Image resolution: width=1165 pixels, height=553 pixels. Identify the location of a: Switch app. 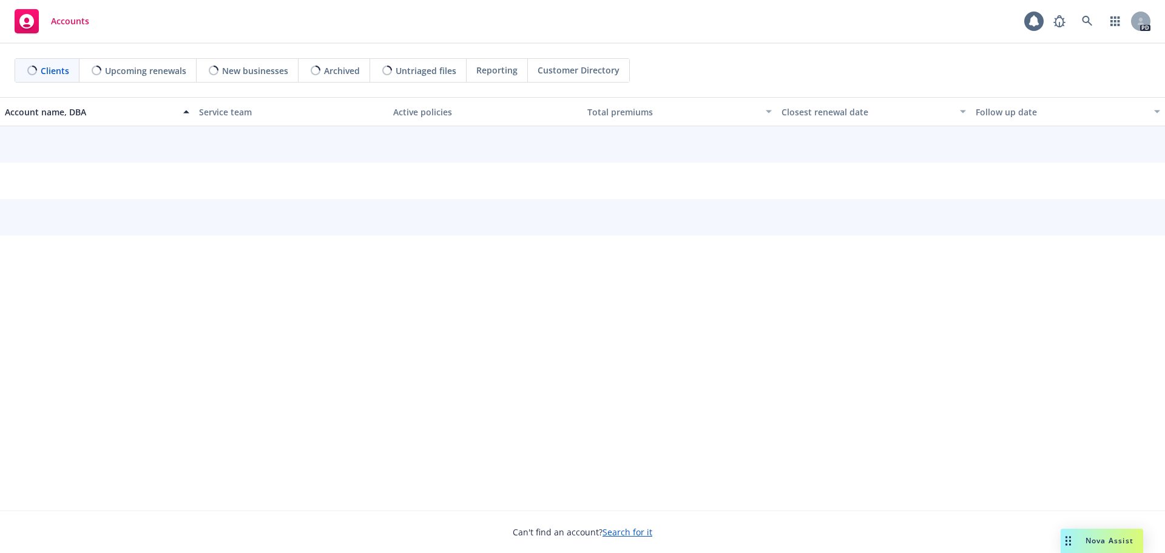
(1115, 21).